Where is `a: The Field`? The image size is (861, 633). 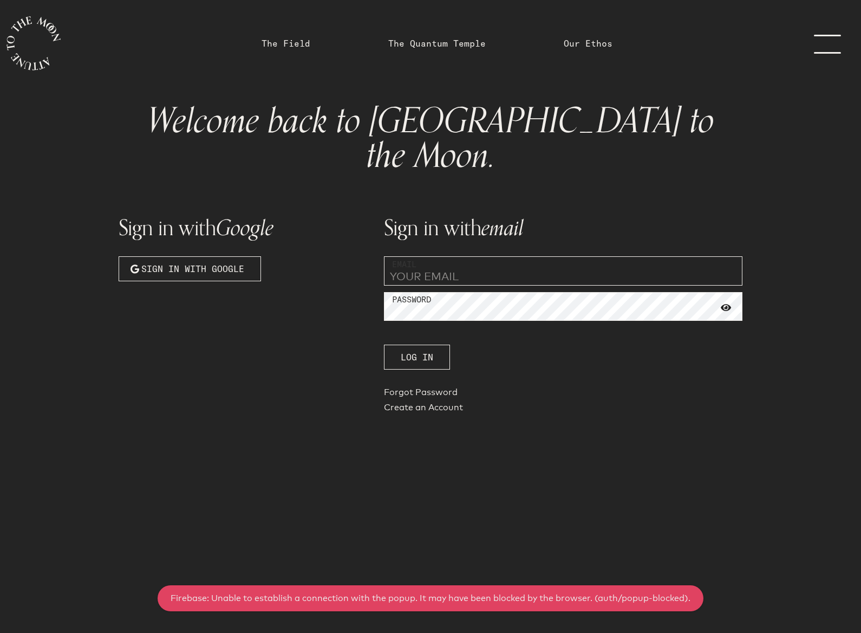
a: The Field is located at coordinates (286, 43).